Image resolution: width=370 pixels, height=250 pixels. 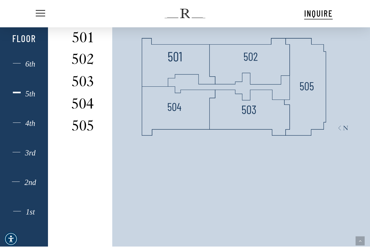 I want to click on img: 503-1.svg, so click(x=82, y=81).